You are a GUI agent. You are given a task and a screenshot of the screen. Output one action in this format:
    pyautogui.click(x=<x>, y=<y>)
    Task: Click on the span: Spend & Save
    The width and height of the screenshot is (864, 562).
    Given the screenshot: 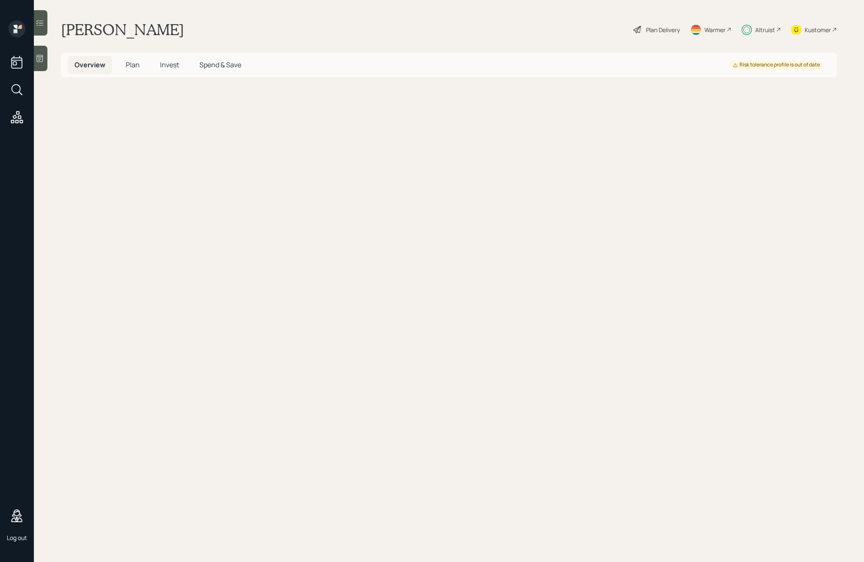 What is the action you would take?
    pyautogui.click(x=220, y=65)
    